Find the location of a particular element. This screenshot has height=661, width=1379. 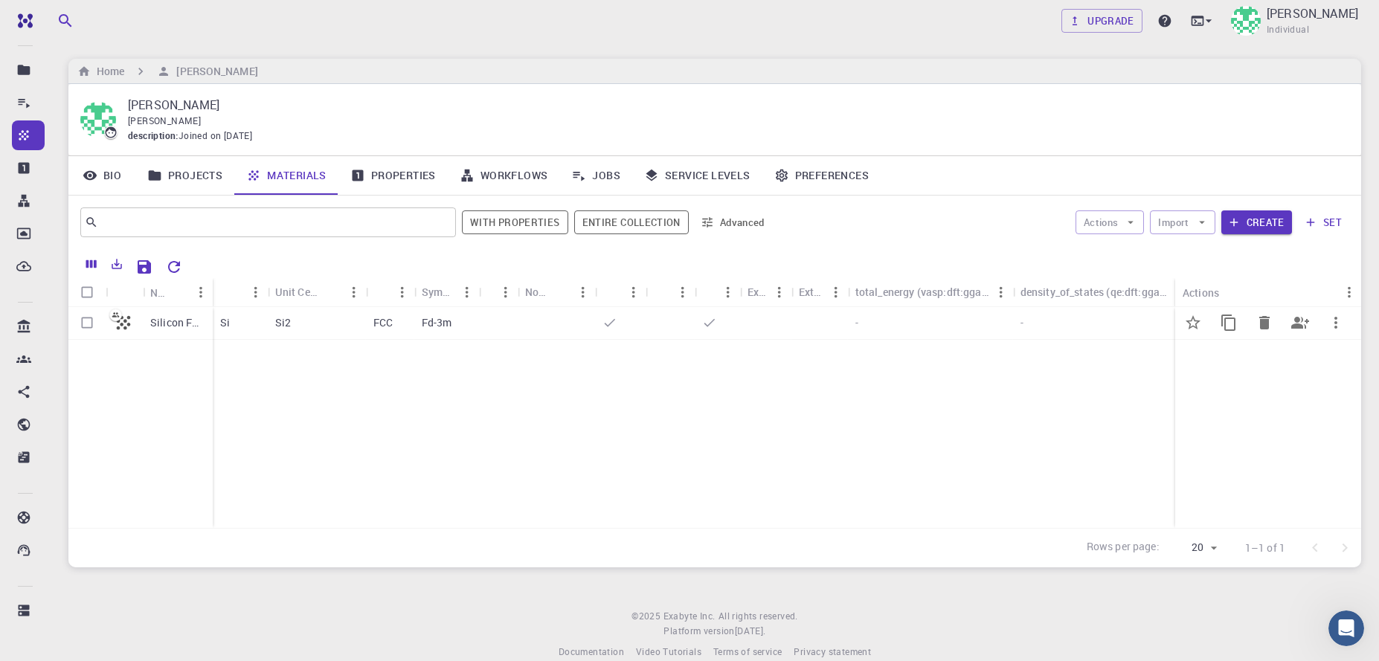

div: Default is located at coordinates (620, 292).